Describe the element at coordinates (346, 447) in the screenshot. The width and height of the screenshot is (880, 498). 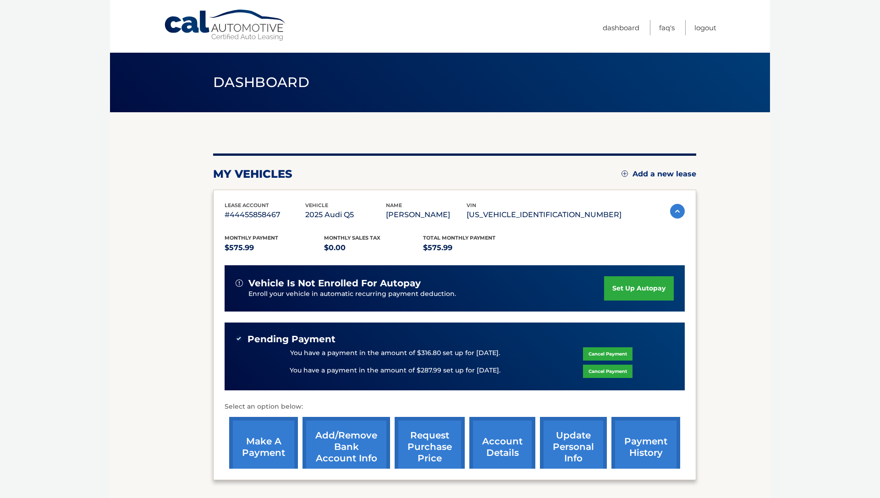
I see `a: Add/Remove bank account info` at that location.